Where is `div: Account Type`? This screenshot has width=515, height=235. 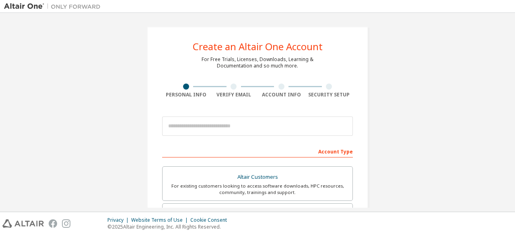 div: Account Type is located at coordinates (257, 151).